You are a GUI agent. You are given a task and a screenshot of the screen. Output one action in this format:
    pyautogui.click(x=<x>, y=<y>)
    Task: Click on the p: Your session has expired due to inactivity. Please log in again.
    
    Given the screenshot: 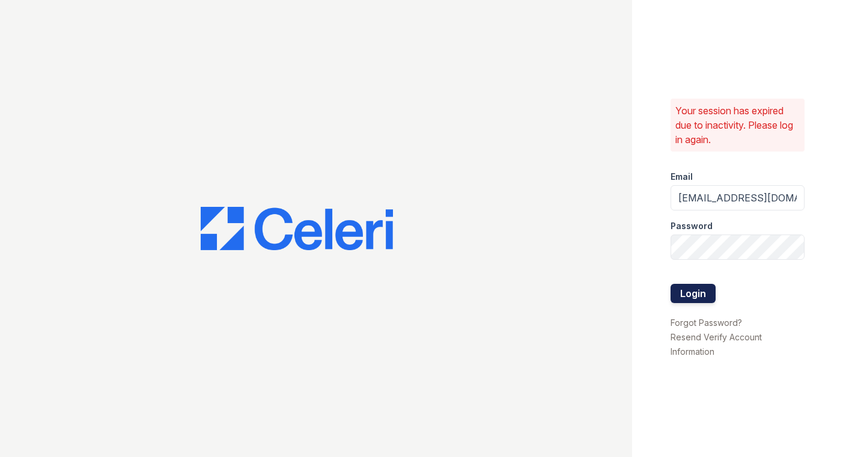 What is the action you would take?
    pyautogui.click(x=737, y=125)
    